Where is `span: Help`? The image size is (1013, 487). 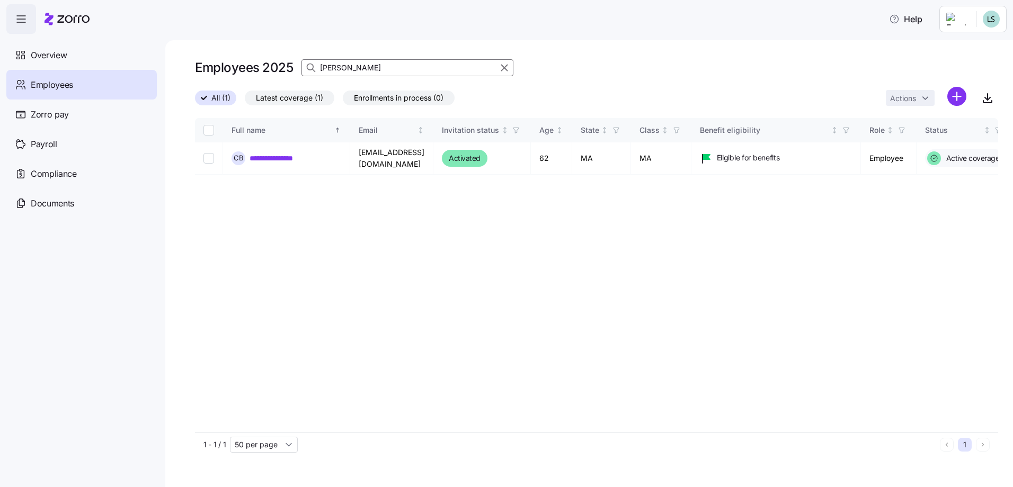 span: Help is located at coordinates (905, 19).